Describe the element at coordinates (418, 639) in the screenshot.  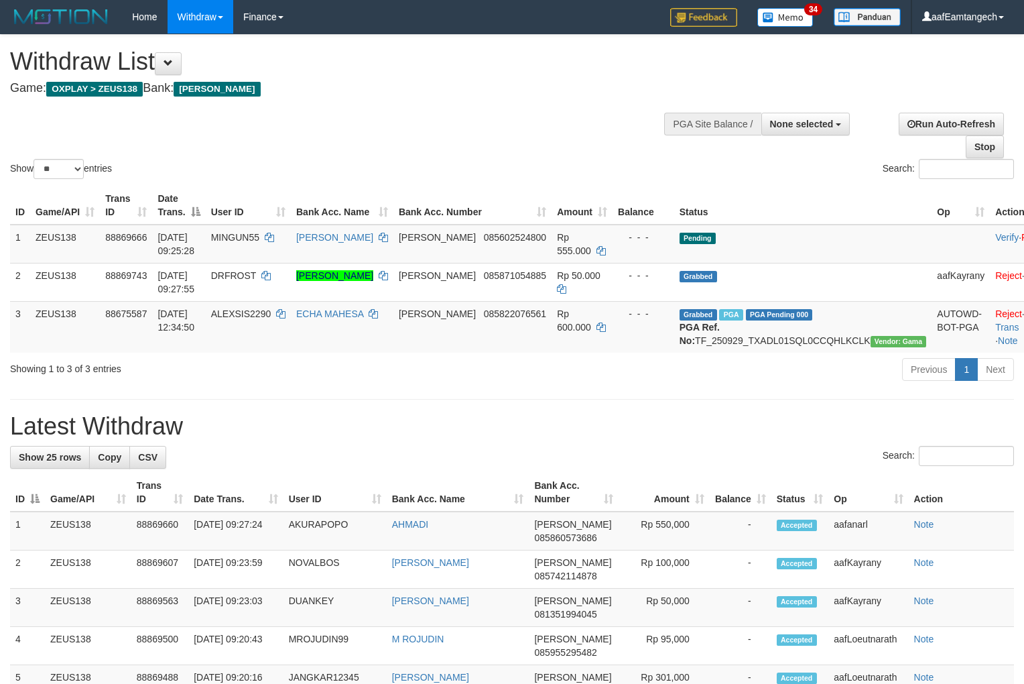
I see `a: M ROJUDIN` at that location.